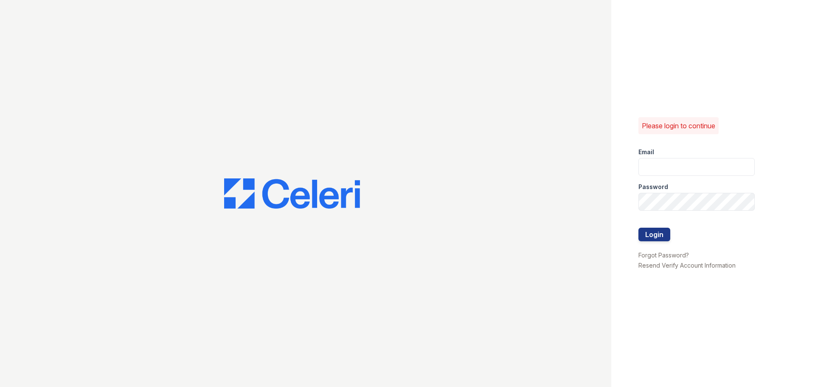 This screenshot has height=387, width=815. What do you see at coordinates (654, 234) in the screenshot?
I see `button: Login` at bounding box center [654, 234].